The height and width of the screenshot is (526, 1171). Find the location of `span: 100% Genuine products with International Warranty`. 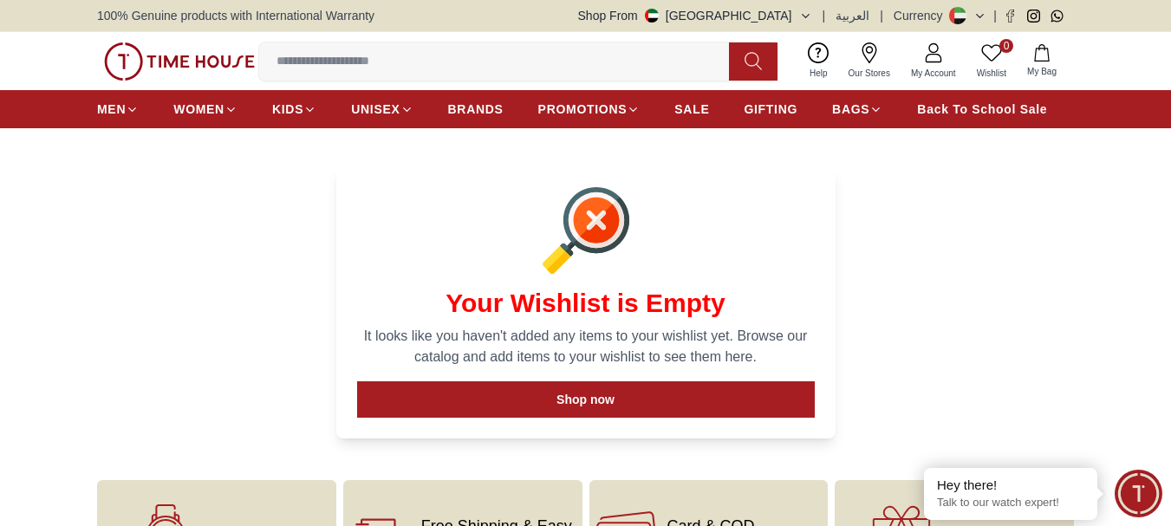

span: 100% Genuine products with International Warranty is located at coordinates (236, 16).